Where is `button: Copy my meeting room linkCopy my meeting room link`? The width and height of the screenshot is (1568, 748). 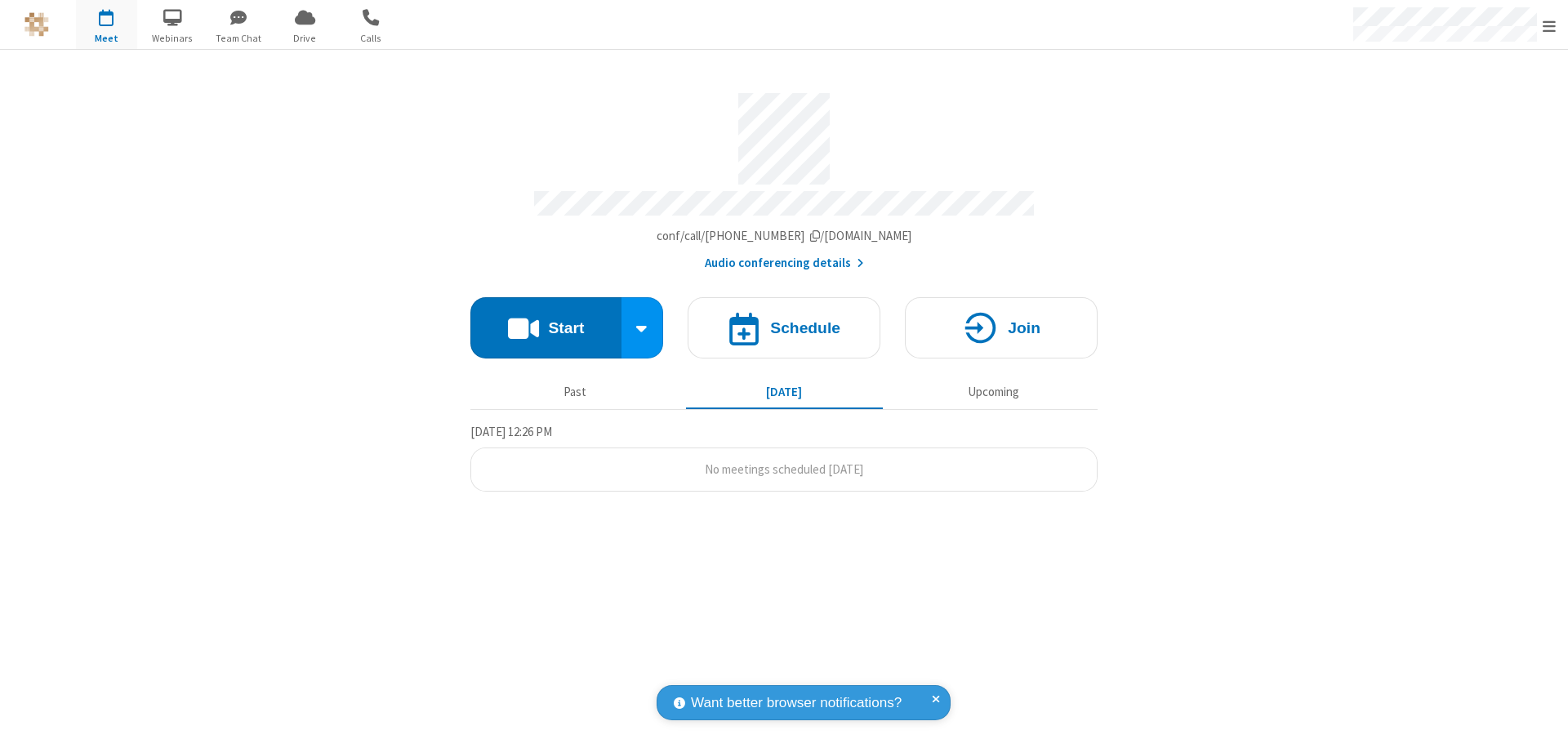
button: Copy my meeting room linkCopy my meeting room link is located at coordinates (784, 236).